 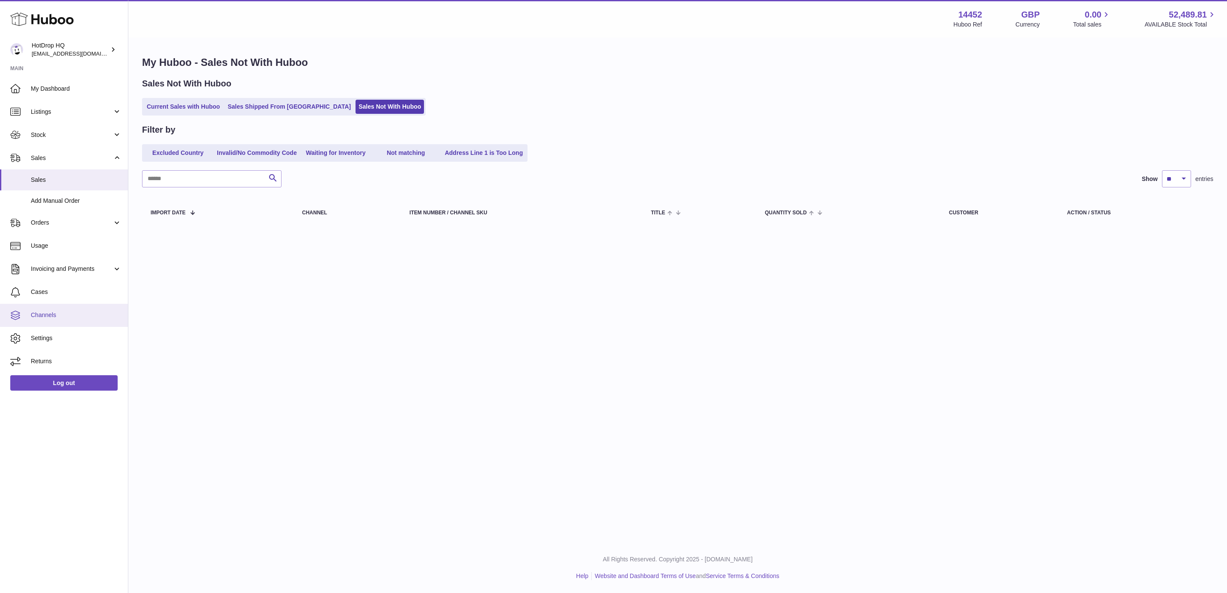 What do you see at coordinates (71, 222) in the screenshot?
I see `span: Orders` at bounding box center [71, 222].